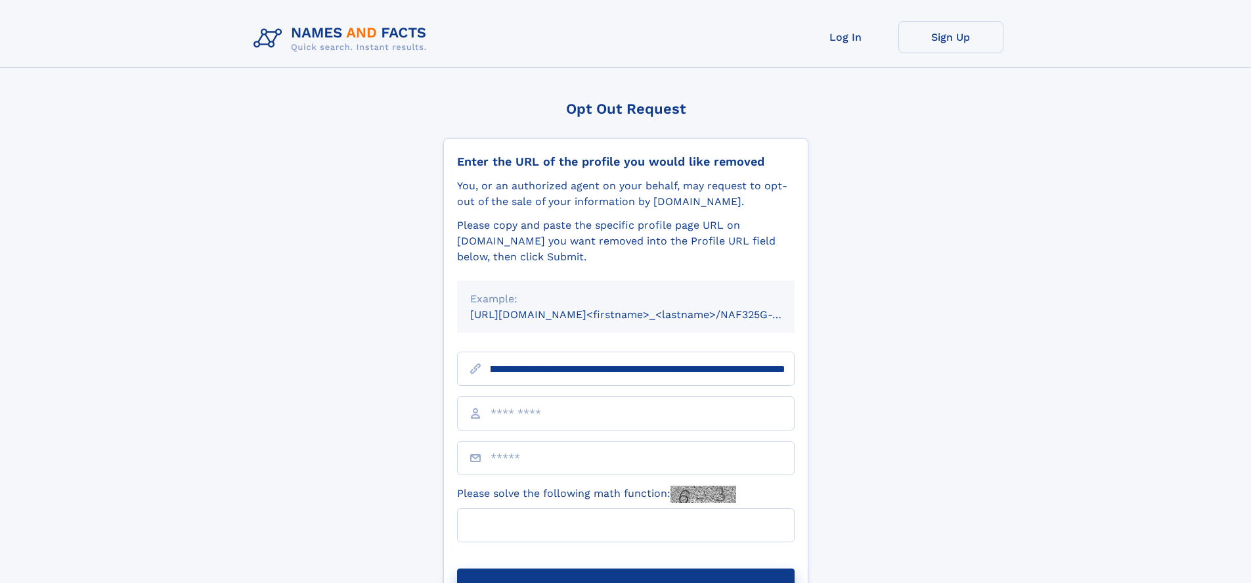 This screenshot has width=1251, height=583. I want to click on div: Example:, so click(626, 299).